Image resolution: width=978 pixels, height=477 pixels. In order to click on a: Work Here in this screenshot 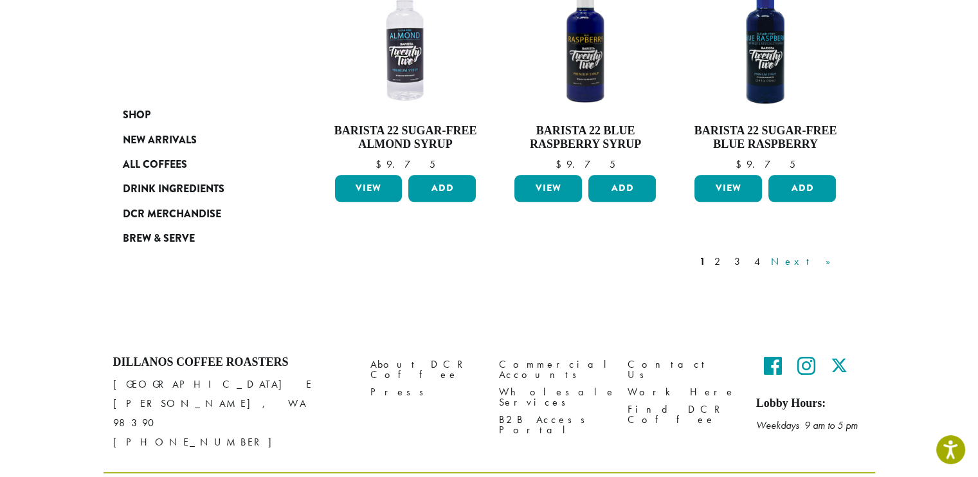, I will do `click(683, 392)`.